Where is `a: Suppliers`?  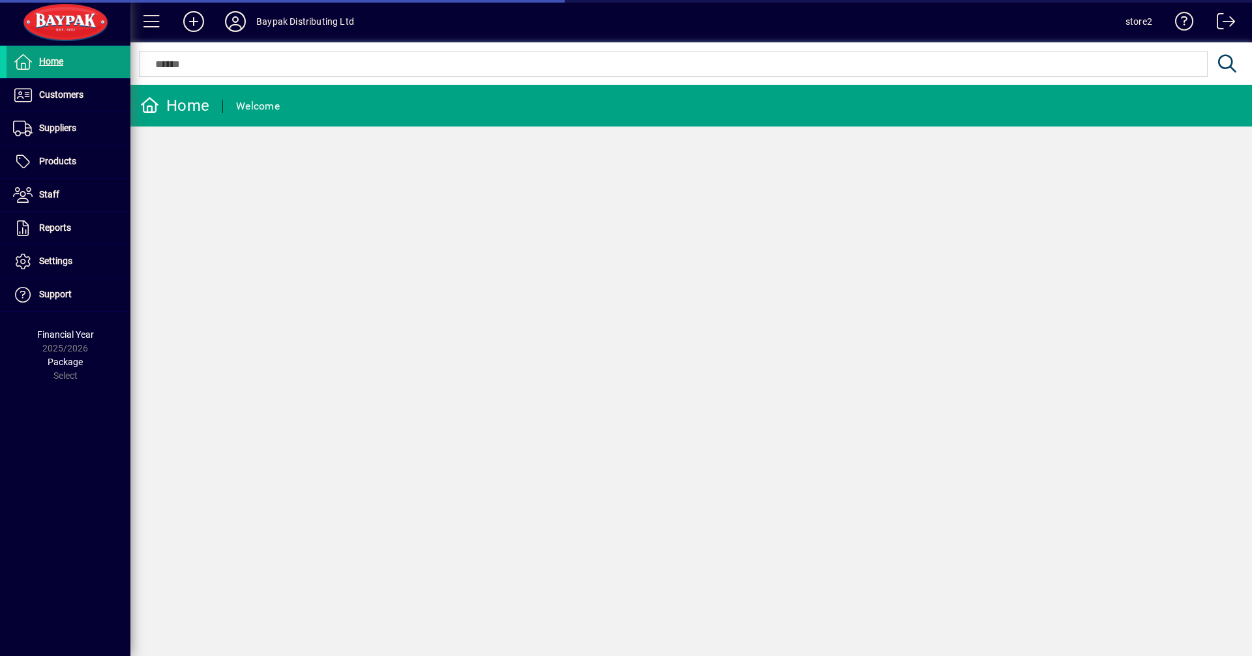
a: Suppliers is located at coordinates (68, 128).